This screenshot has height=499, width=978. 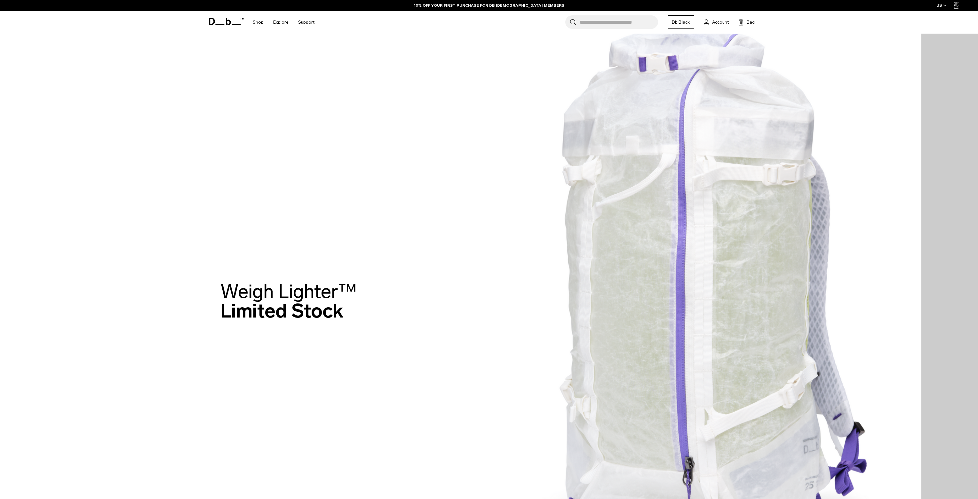 I want to click on span: Account, so click(x=721, y=22).